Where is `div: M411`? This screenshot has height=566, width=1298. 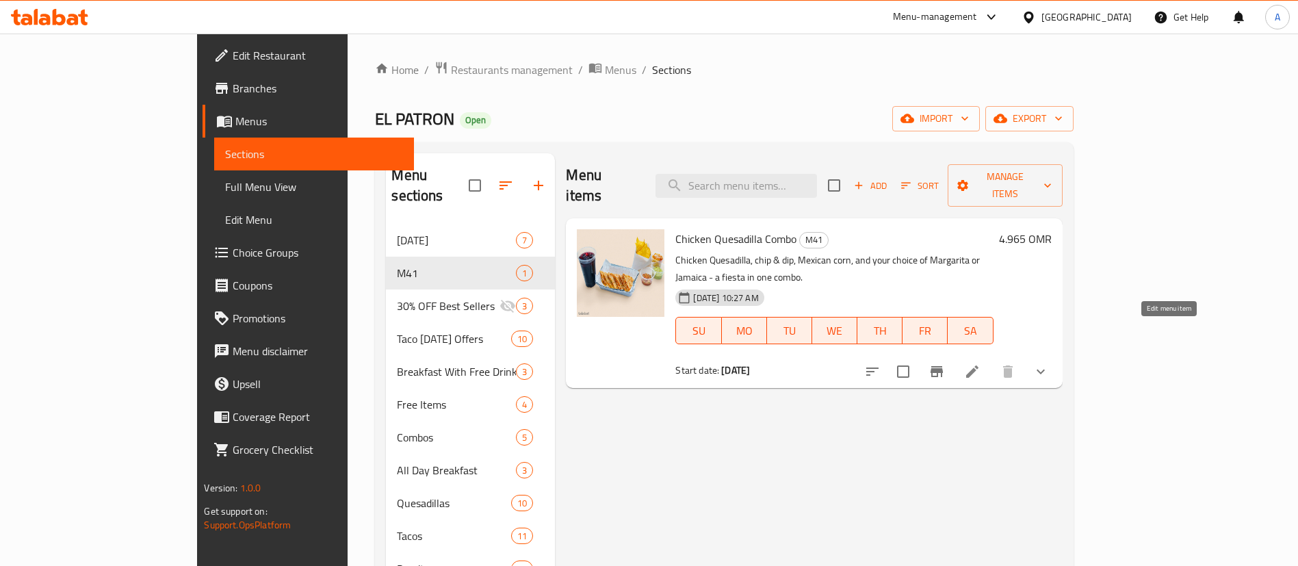
div: M411 is located at coordinates (470, 273).